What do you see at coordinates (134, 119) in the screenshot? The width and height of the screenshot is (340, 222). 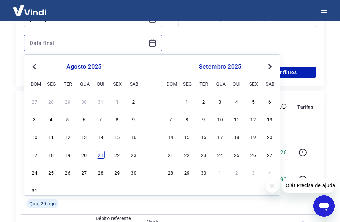 I see `div: Choose sábado, 9 de agosto de 2025` at bounding box center [134, 119].